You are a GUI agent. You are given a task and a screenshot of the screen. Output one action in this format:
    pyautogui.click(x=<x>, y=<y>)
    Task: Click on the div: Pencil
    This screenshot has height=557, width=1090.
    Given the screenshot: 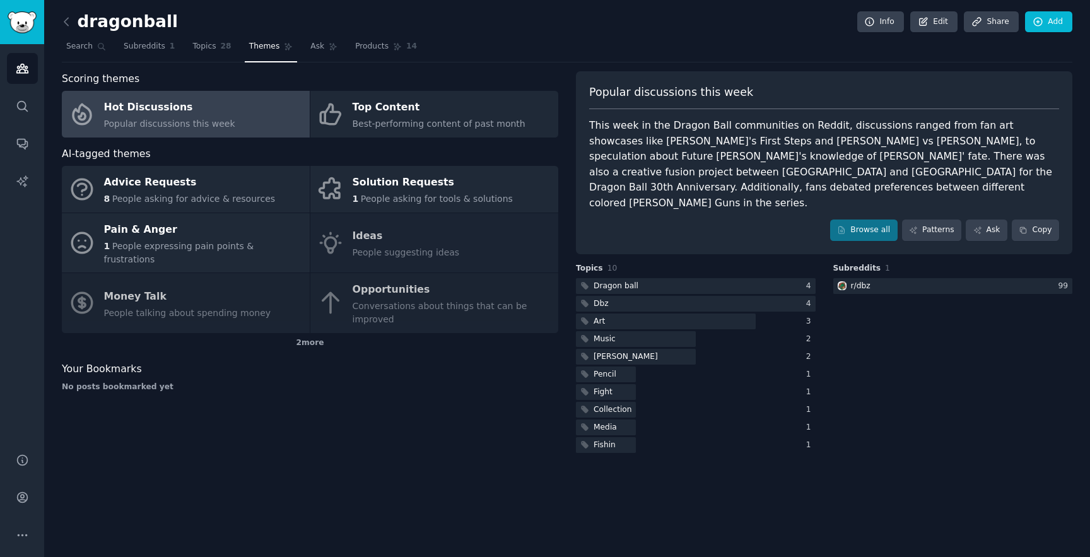 What is the action you would take?
    pyautogui.click(x=605, y=375)
    